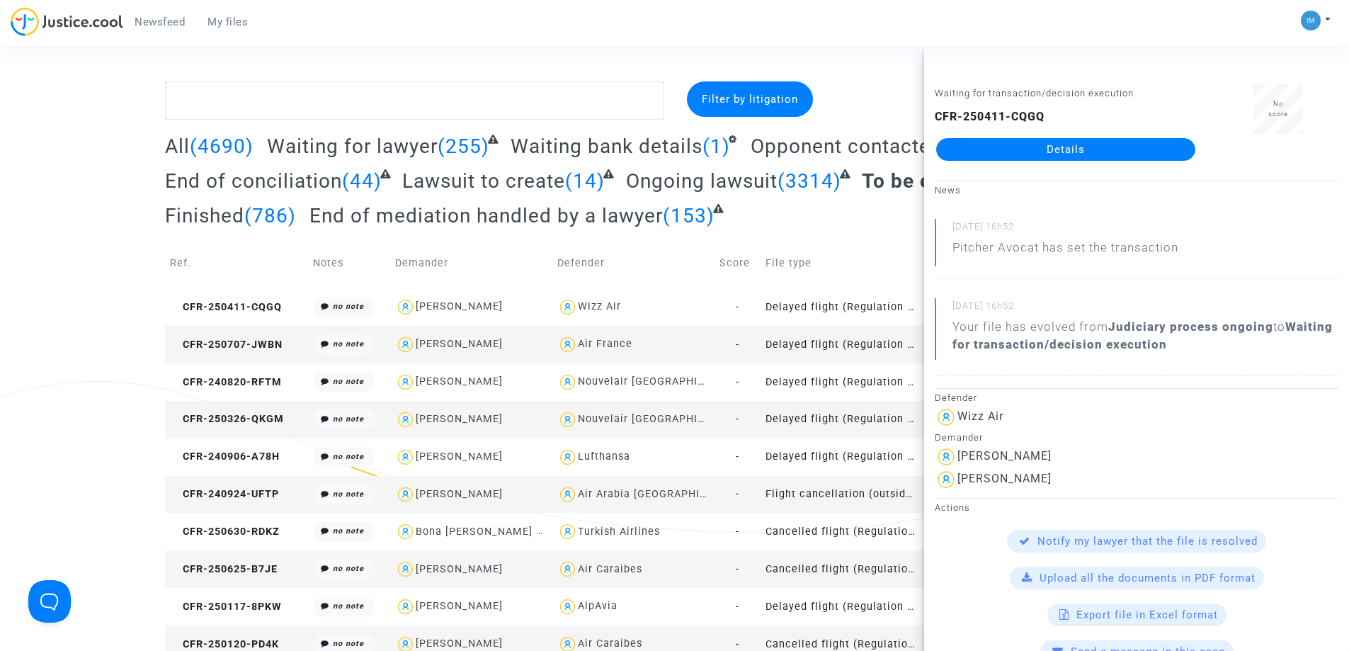 The image size is (1349, 651). What do you see at coordinates (846, 146) in the screenshot?
I see `span: Opponent contacted` at bounding box center [846, 146].